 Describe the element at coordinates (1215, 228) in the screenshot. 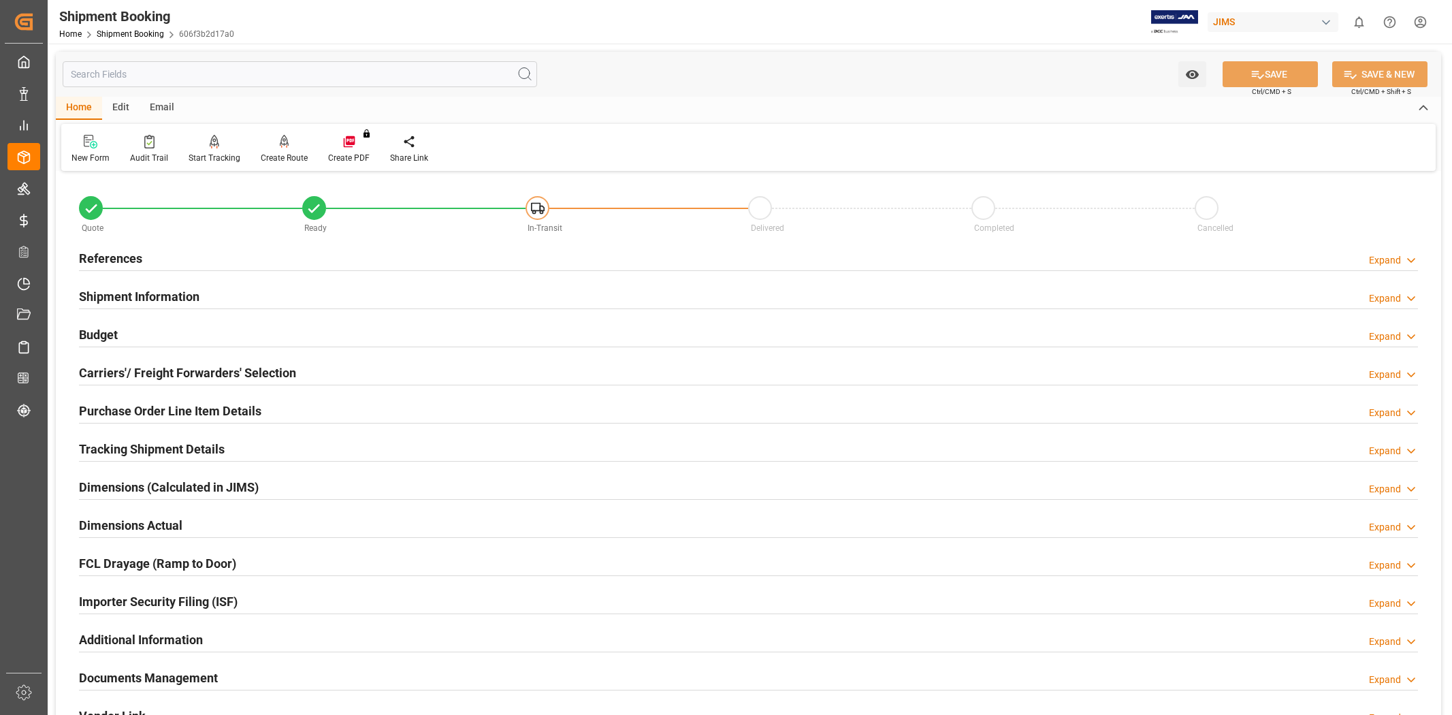

I see `span: Cancelled` at that location.